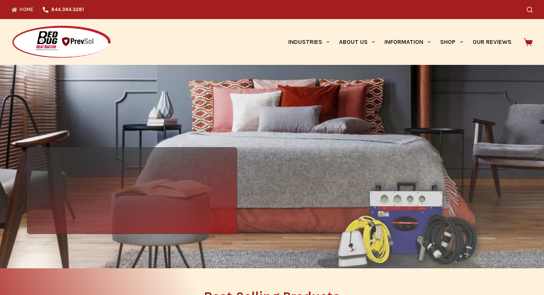 This screenshot has width=544, height=295. I want to click on a: Industries, so click(309, 42).